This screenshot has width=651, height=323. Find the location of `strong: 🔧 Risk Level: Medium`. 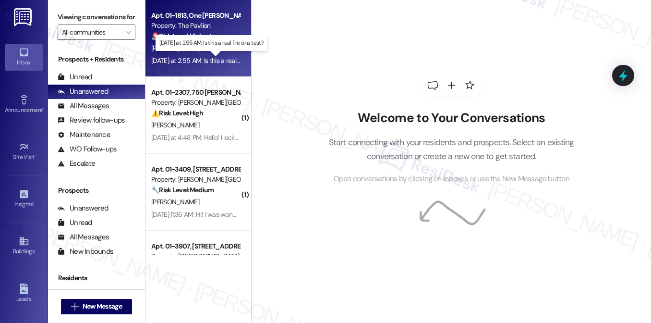

strong: 🔧 Risk Level: Medium is located at coordinates (183, 190).